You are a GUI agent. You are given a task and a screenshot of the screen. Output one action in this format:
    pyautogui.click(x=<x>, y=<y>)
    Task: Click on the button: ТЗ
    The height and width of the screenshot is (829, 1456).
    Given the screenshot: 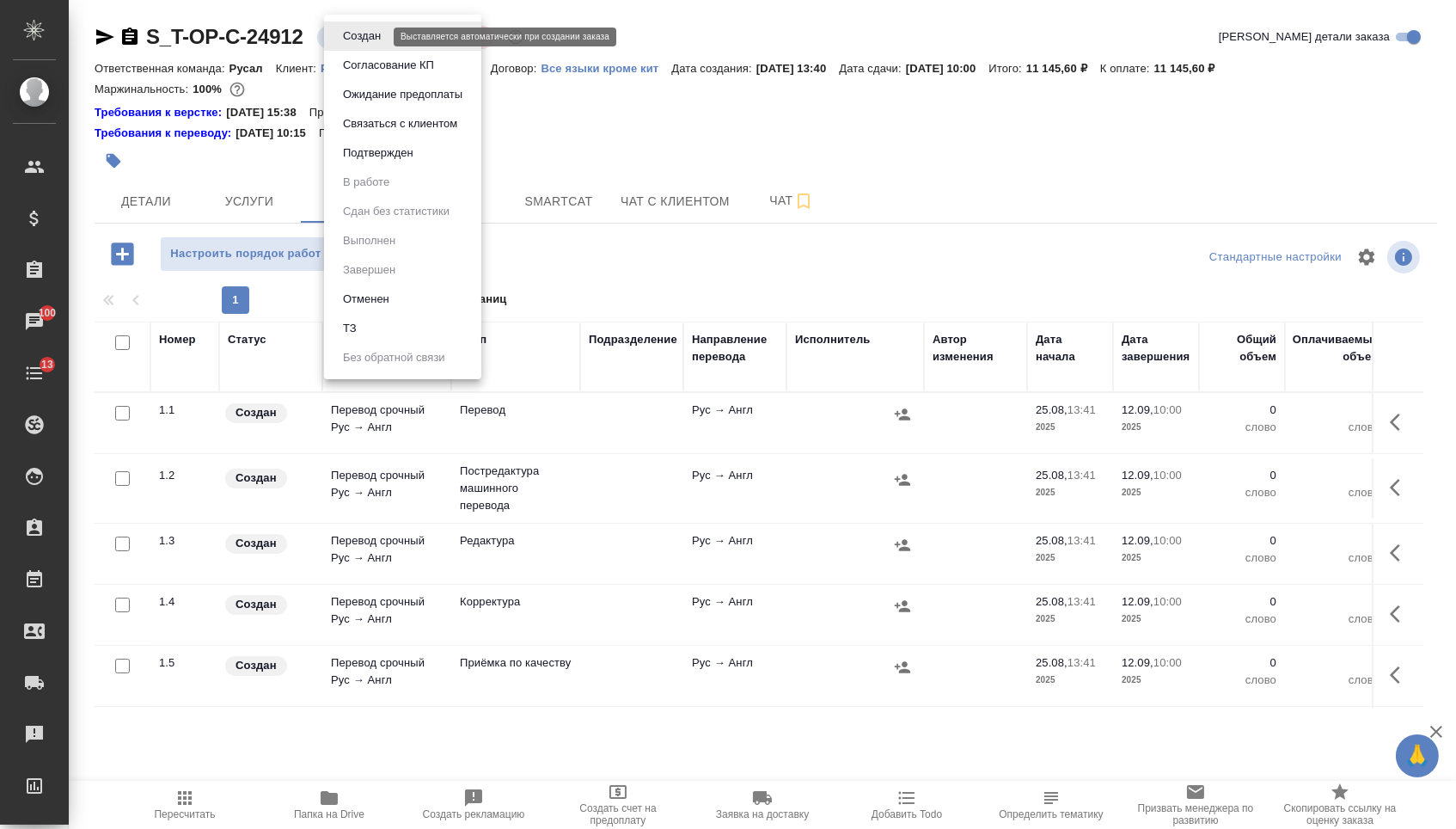 What is the action you would take?
    pyautogui.click(x=349, y=328)
    